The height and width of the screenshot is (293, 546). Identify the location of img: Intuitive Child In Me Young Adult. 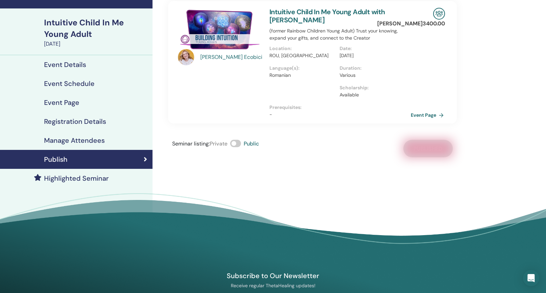
(219, 29).